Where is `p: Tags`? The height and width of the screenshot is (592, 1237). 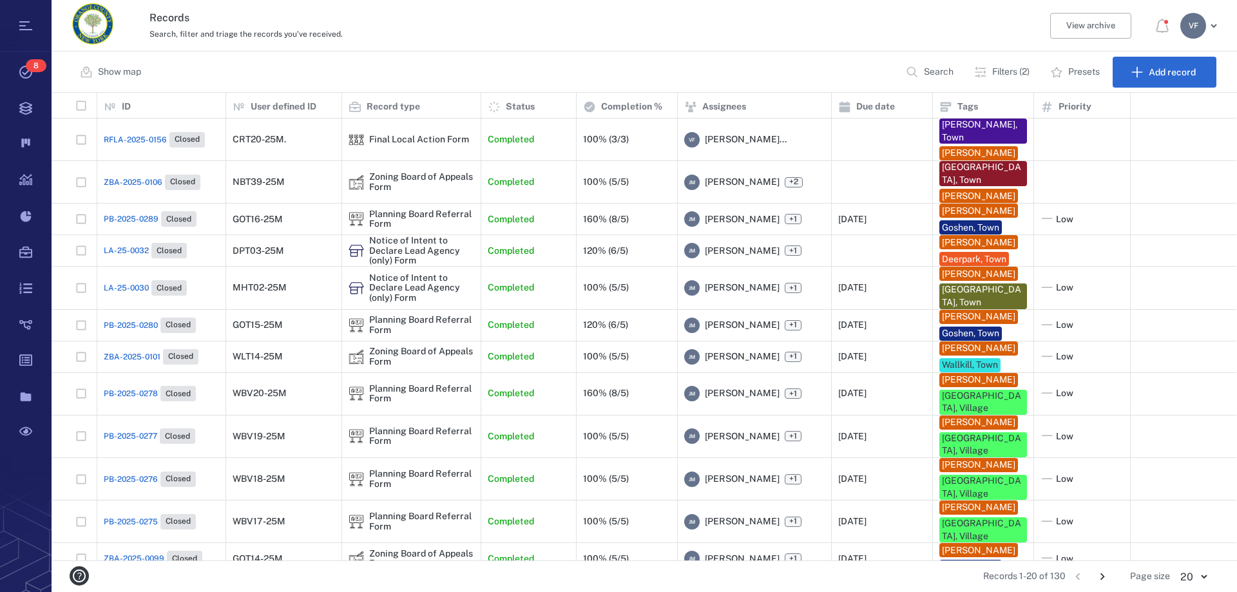
p: Tags is located at coordinates (968, 107).